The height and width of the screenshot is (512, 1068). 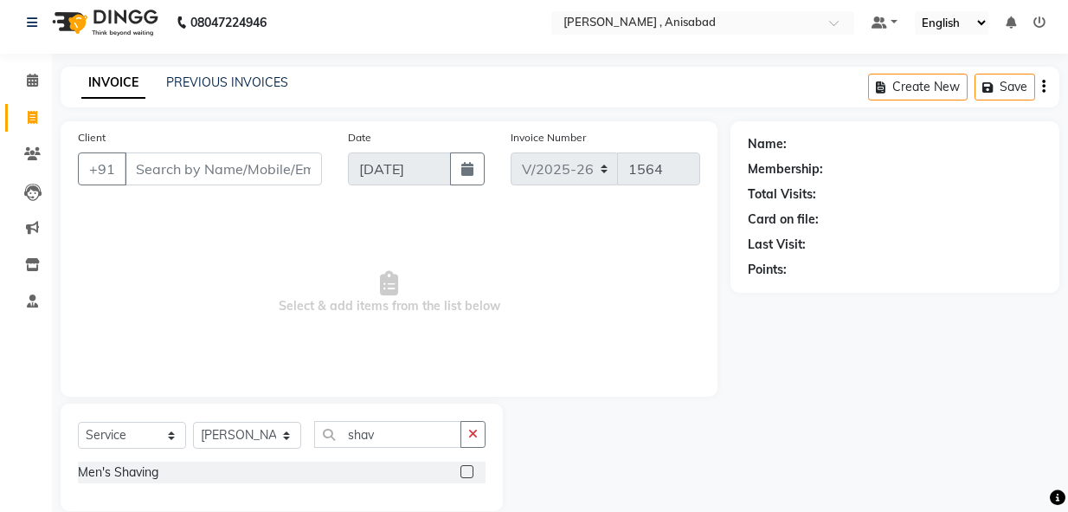 What do you see at coordinates (223, 169) in the screenshot?
I see `input: Search by Name/Mobile/Email/Code` at bounding box center [223, 169].